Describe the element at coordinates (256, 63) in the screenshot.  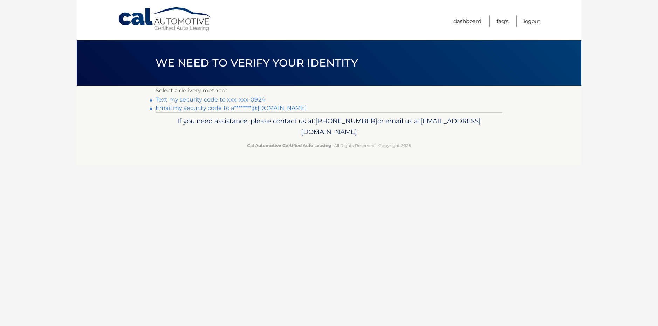
I see `span: We need to verify your identity` at that location.